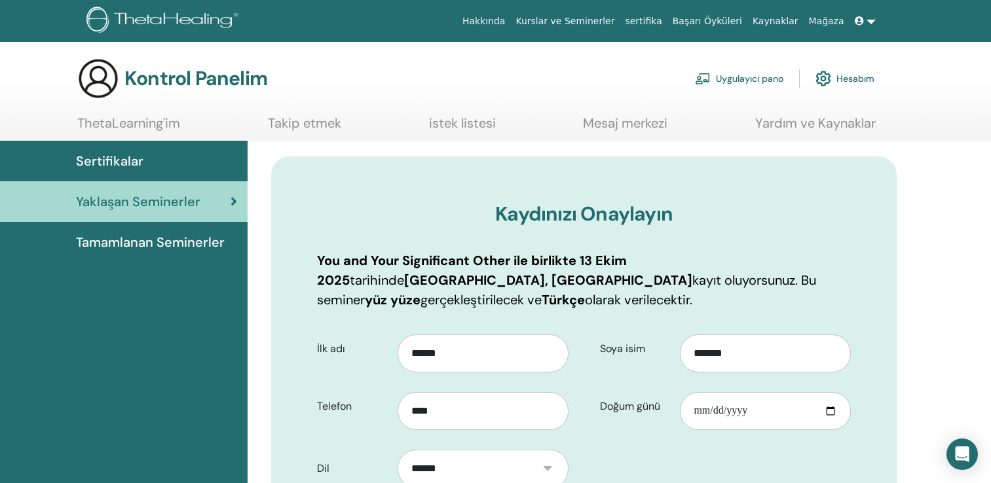 The height and width of the screenshot is (483, 991). I want to click on a: Takip etmek, so click(305, 128).